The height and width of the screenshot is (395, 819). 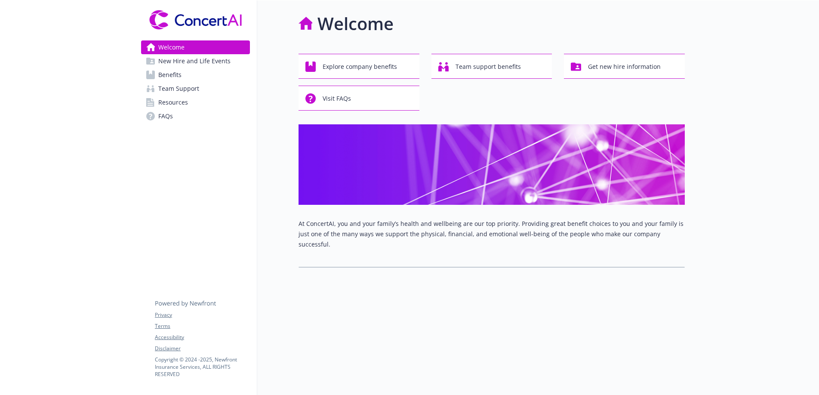 What do you see at coordinates (492, 234) in the screenshot?
I see `p: At ConcertAI, you and your family’s health and wellbeing are our top priority. Providing great be...` at bounding box center [492, 234].